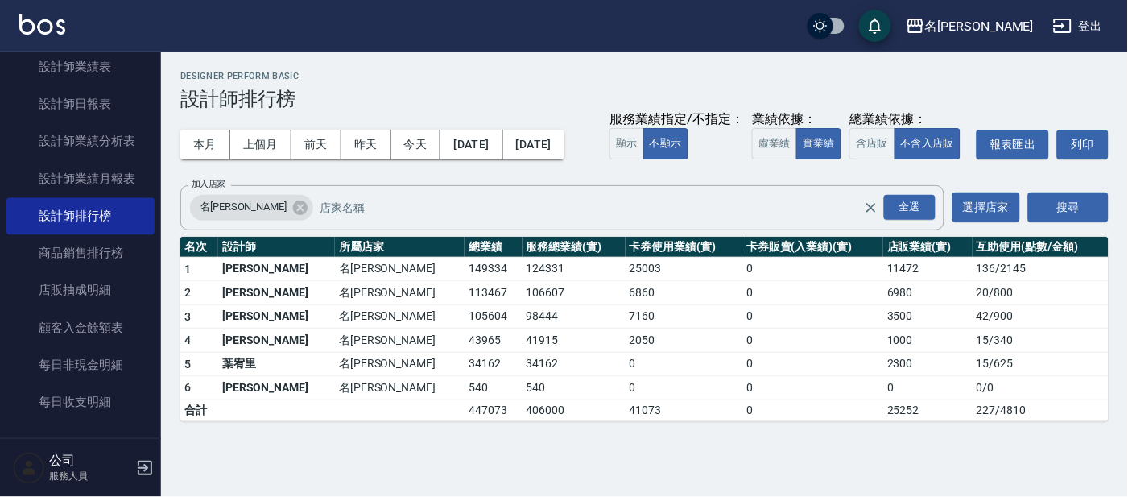 The image size is (1128, 497). Describe the element at coordinates (493, 317) in the screenshot. I see `td: 105604` at that location.